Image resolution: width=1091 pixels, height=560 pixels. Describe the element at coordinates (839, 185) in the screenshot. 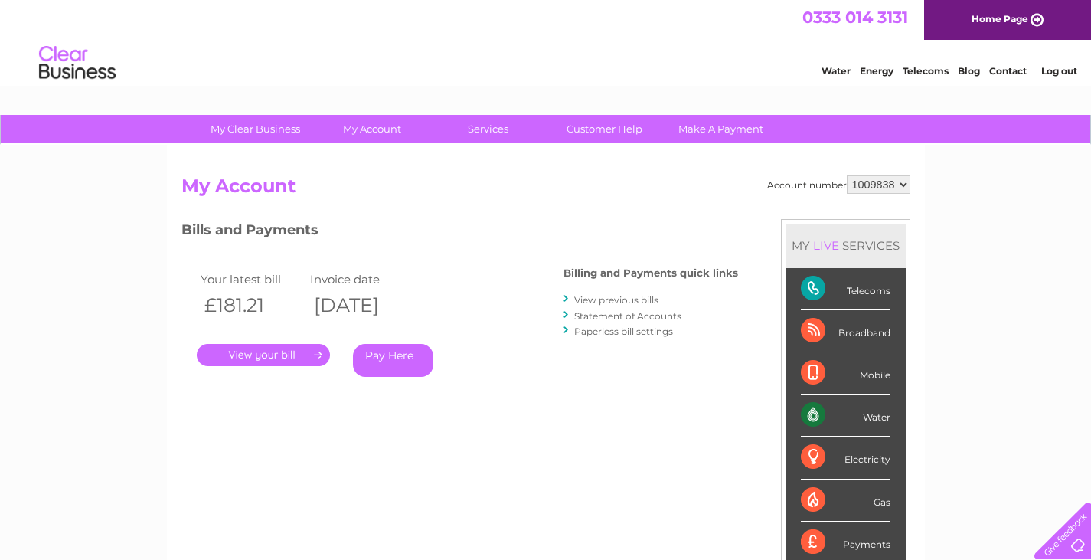

I see `div: Account number` at that location.